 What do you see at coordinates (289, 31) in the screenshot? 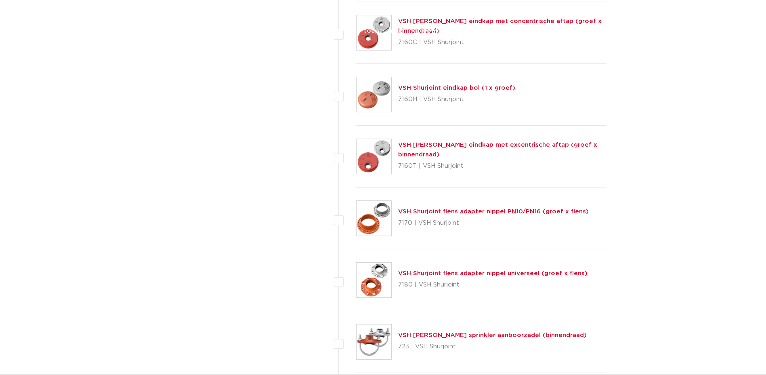
I see `a: producten` at bounding box center [289, 31].